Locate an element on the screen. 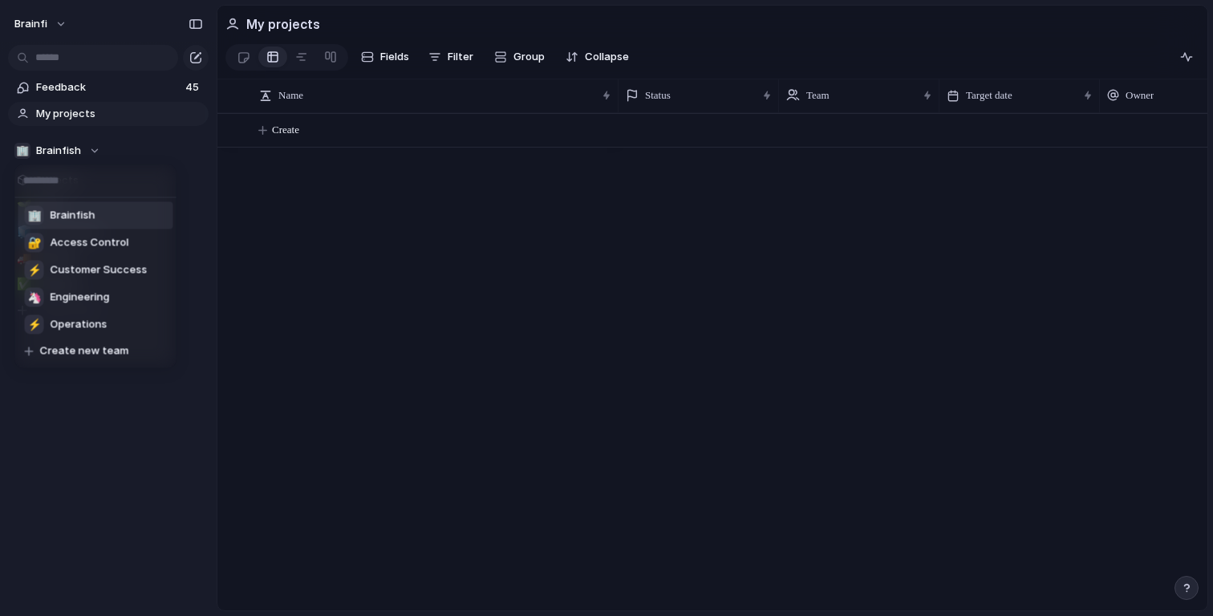  span: Engineering is located at coordinates (80, 298).